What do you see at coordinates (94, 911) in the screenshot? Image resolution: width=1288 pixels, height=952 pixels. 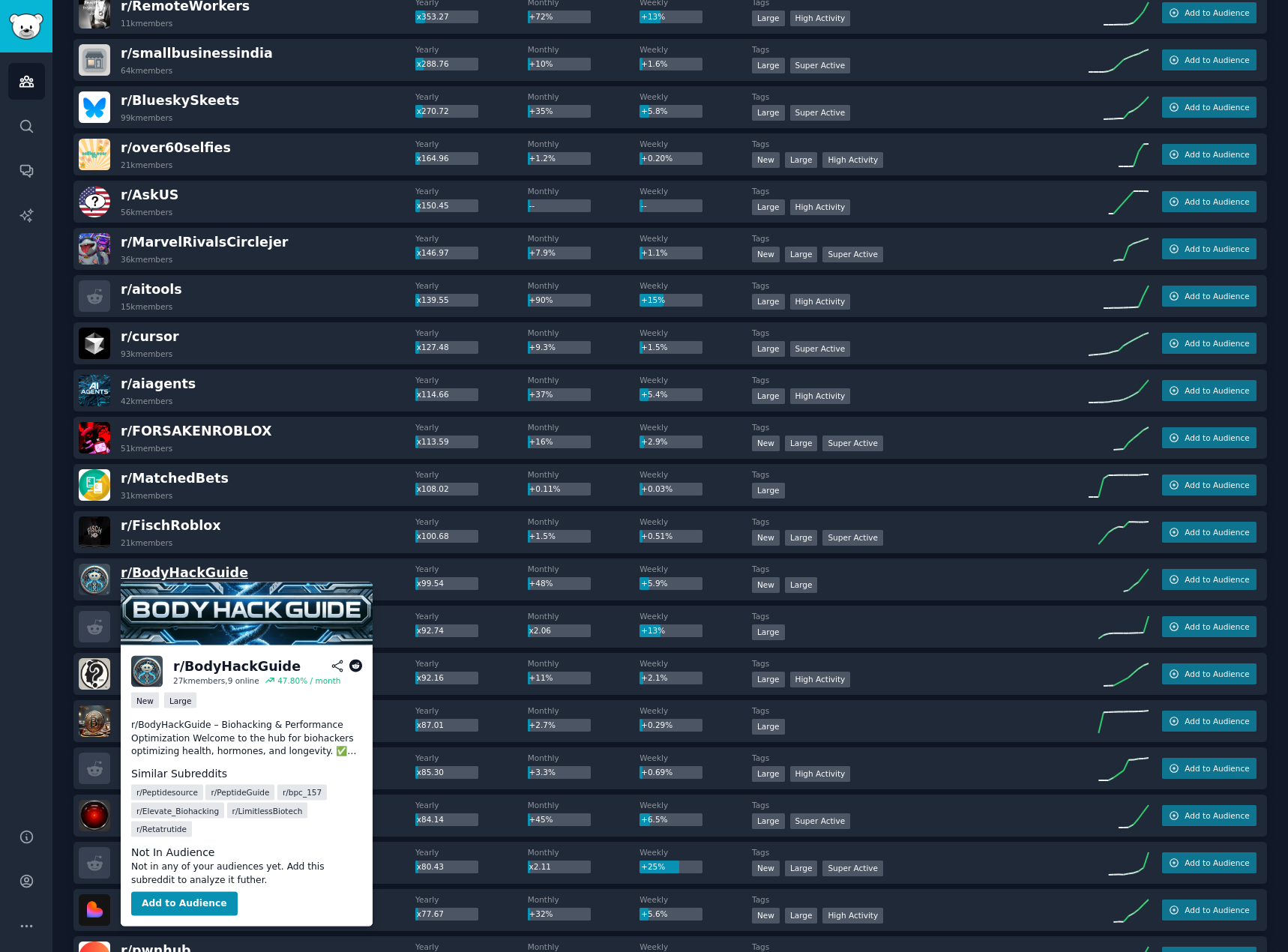 I see `img: lovable` at bounding box center [94, 911].